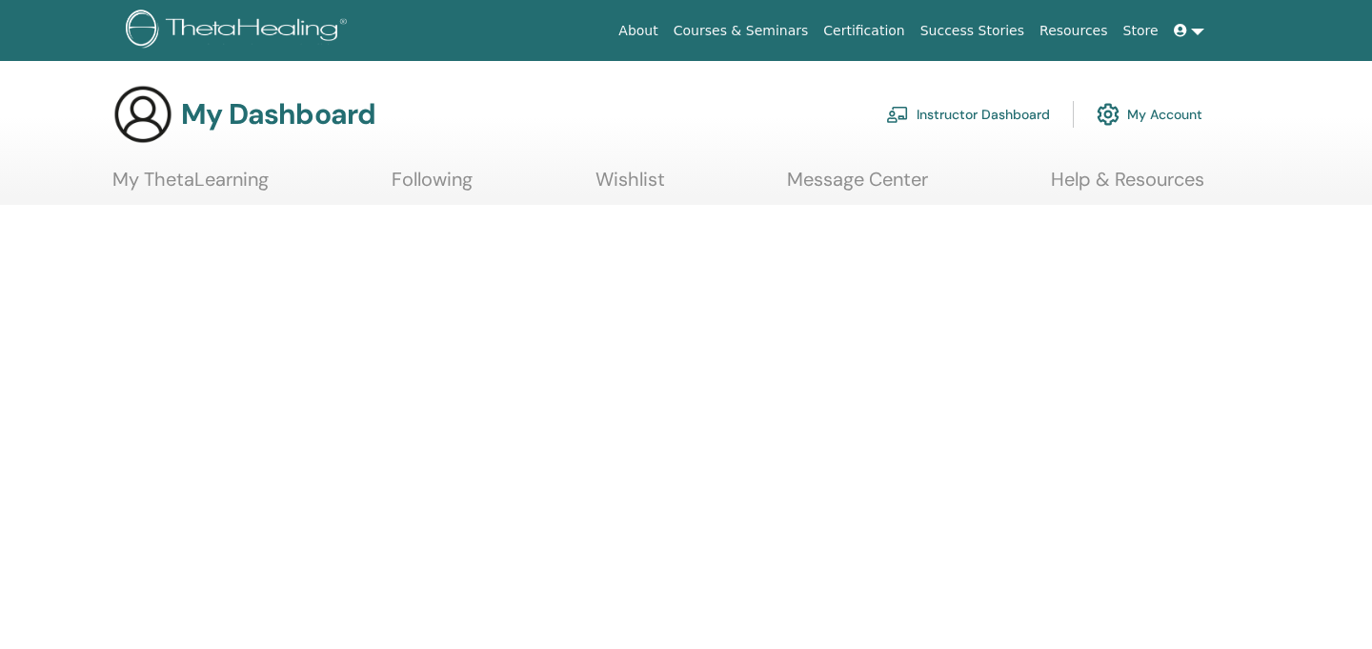 The image size is (1372, 649). I want to click on img: cog.svg, so click(1108, 114).